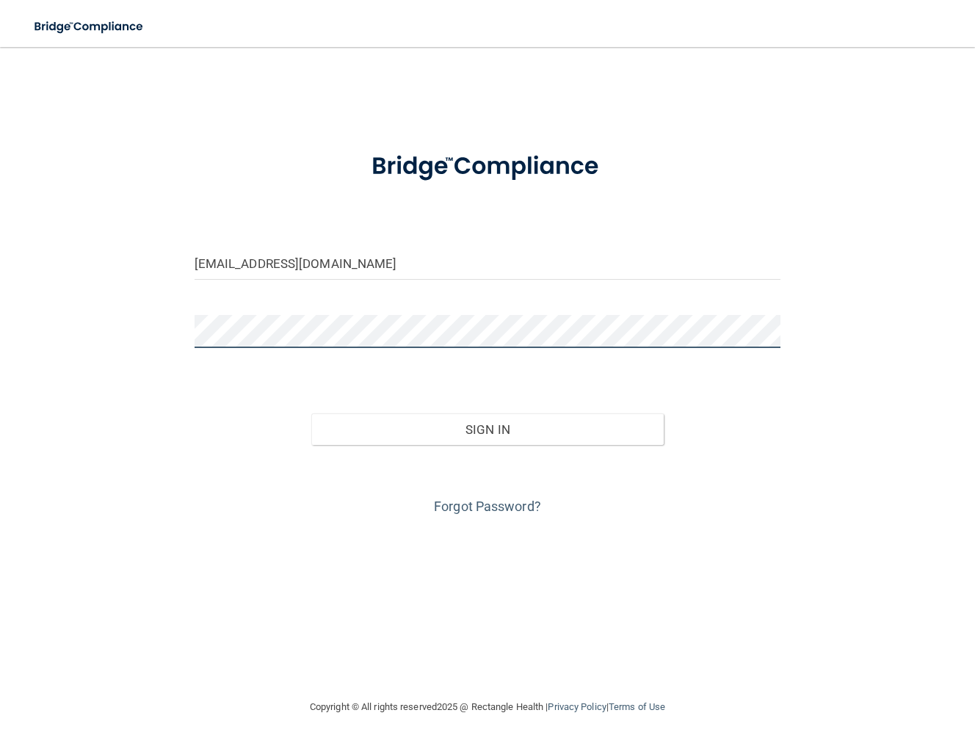  What do you see at coordinates (487, 429) in the screenshot?
I see `button: Sign In` at bounding box center [487, 429].